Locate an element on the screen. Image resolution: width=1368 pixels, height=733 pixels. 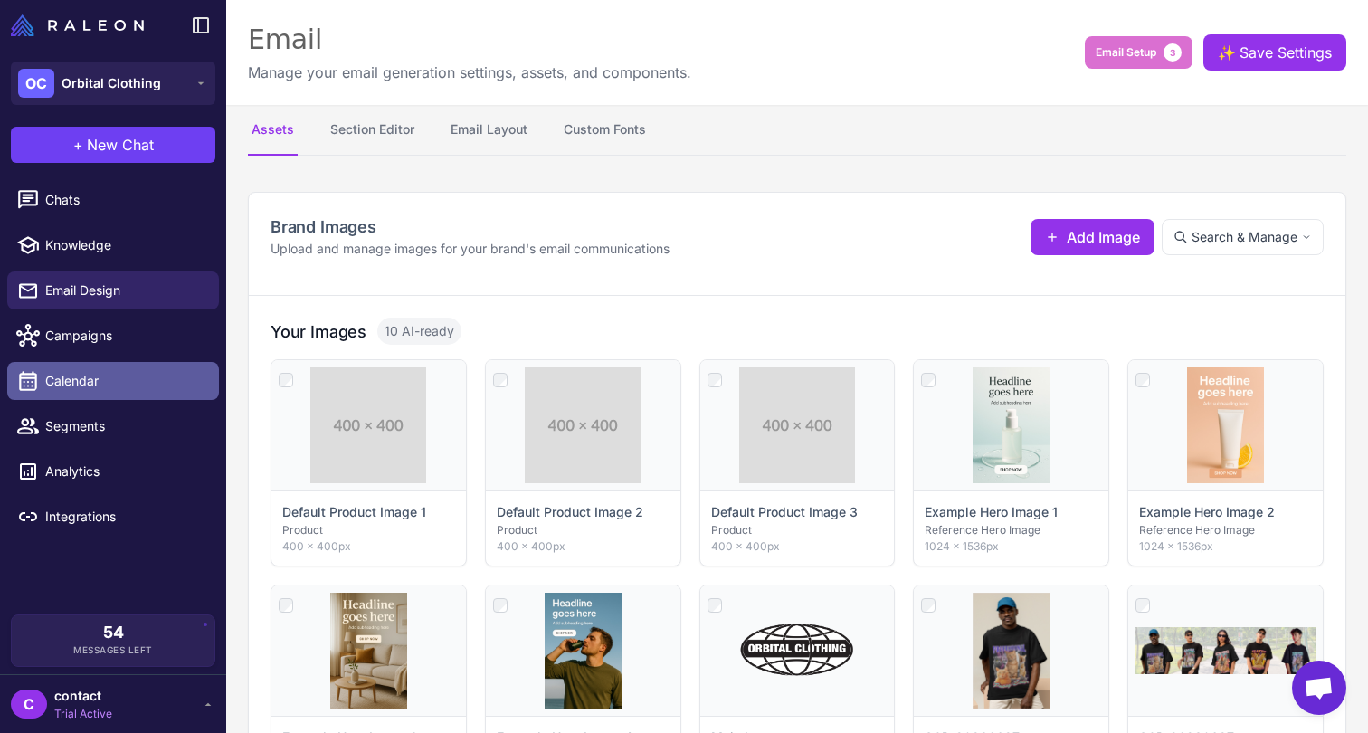
span: 3 is located at coordinates (1173, 52).